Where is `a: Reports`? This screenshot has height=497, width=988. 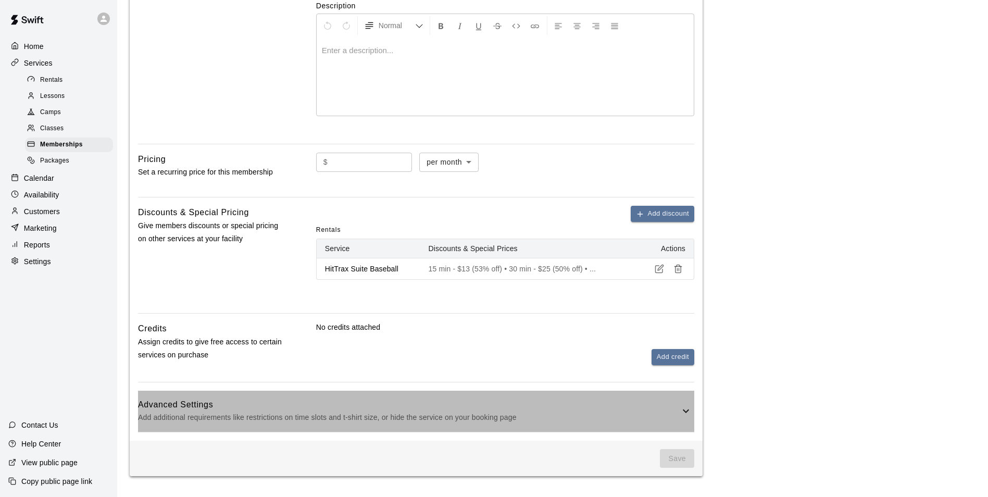 a: Reports is located at coordinates (58, 245).